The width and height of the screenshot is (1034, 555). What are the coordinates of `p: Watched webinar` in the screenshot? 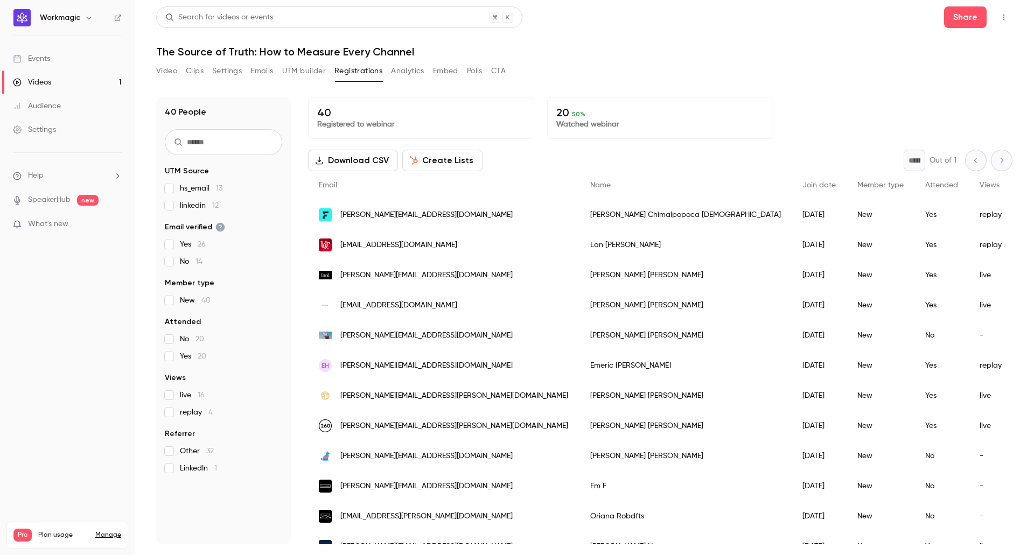 It's located at (660, 124).